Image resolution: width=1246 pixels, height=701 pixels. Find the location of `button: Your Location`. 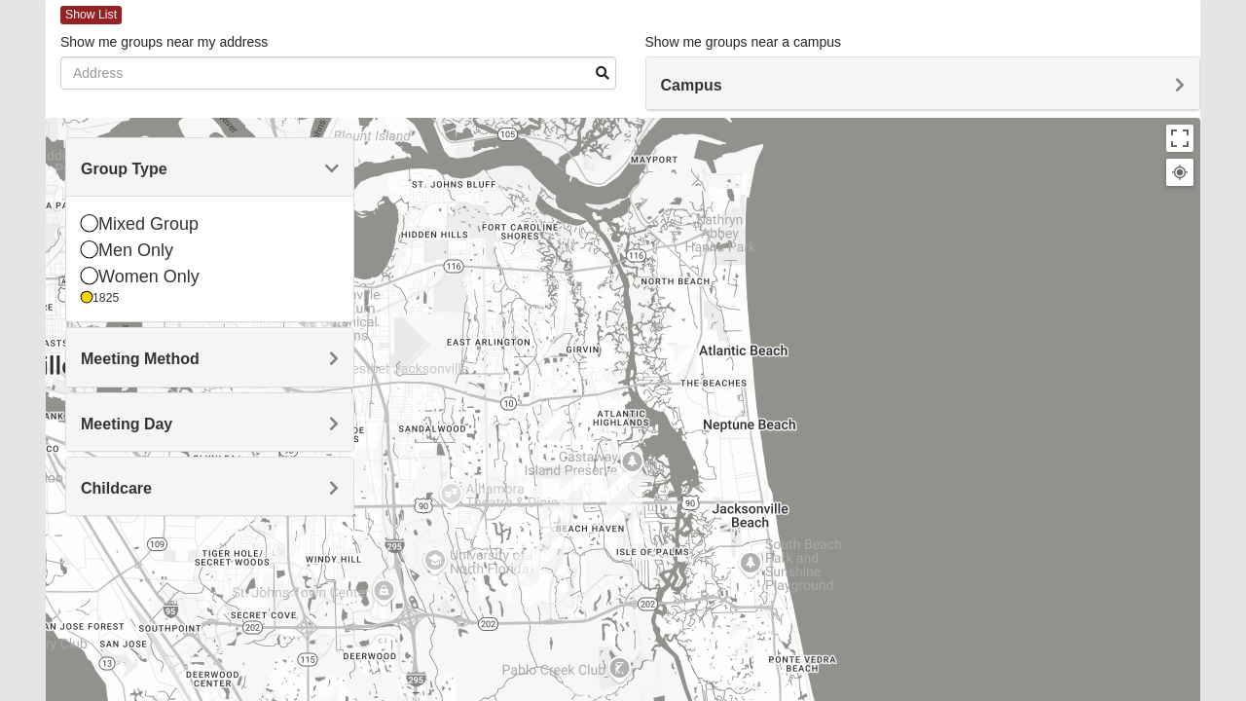

button: Your Location is located at coordinates (1180, 172).